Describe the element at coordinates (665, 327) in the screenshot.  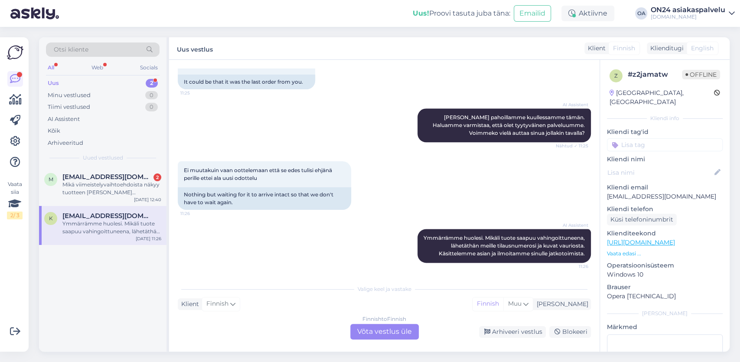
I see `p: Märkmed` at that location.